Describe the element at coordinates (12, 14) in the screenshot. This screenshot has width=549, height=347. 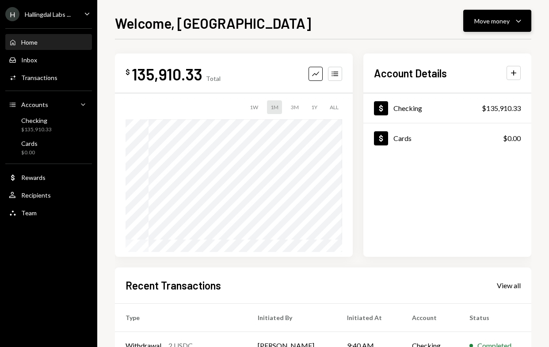
I see `div: H` at that location.